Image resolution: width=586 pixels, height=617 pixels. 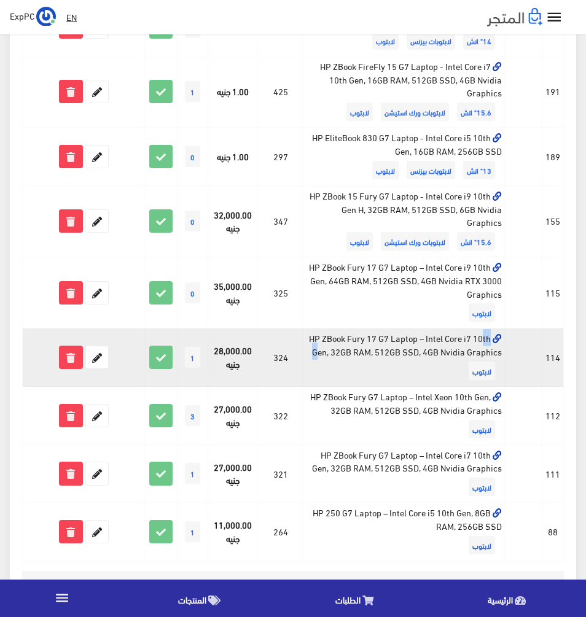 I want to click on td: 325, so click(x=281, y=293).